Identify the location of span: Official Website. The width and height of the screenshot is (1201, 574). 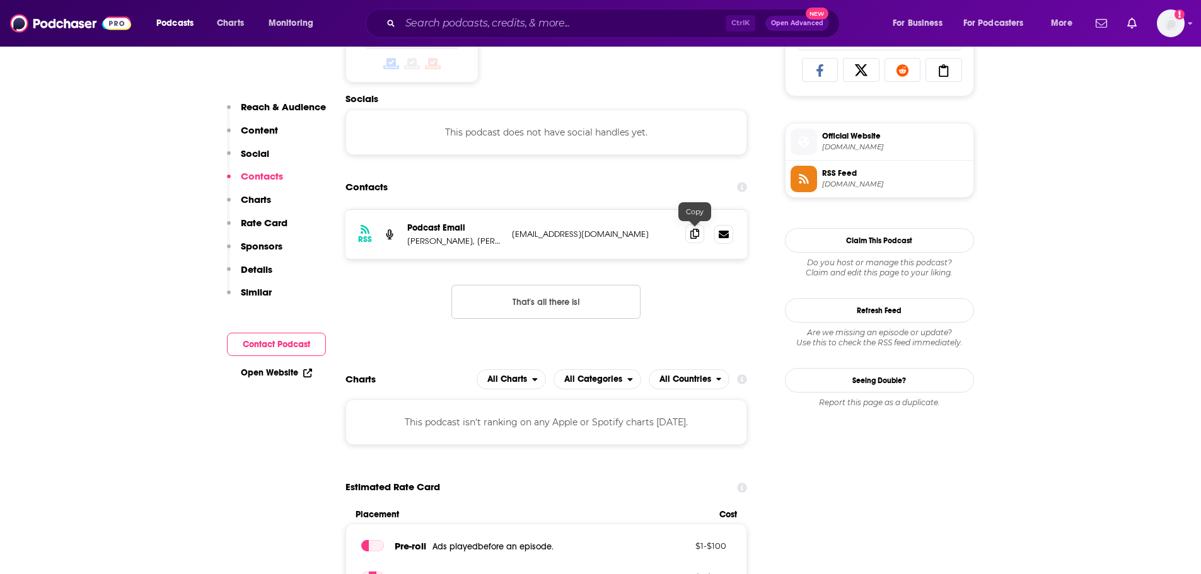
(895, 136).